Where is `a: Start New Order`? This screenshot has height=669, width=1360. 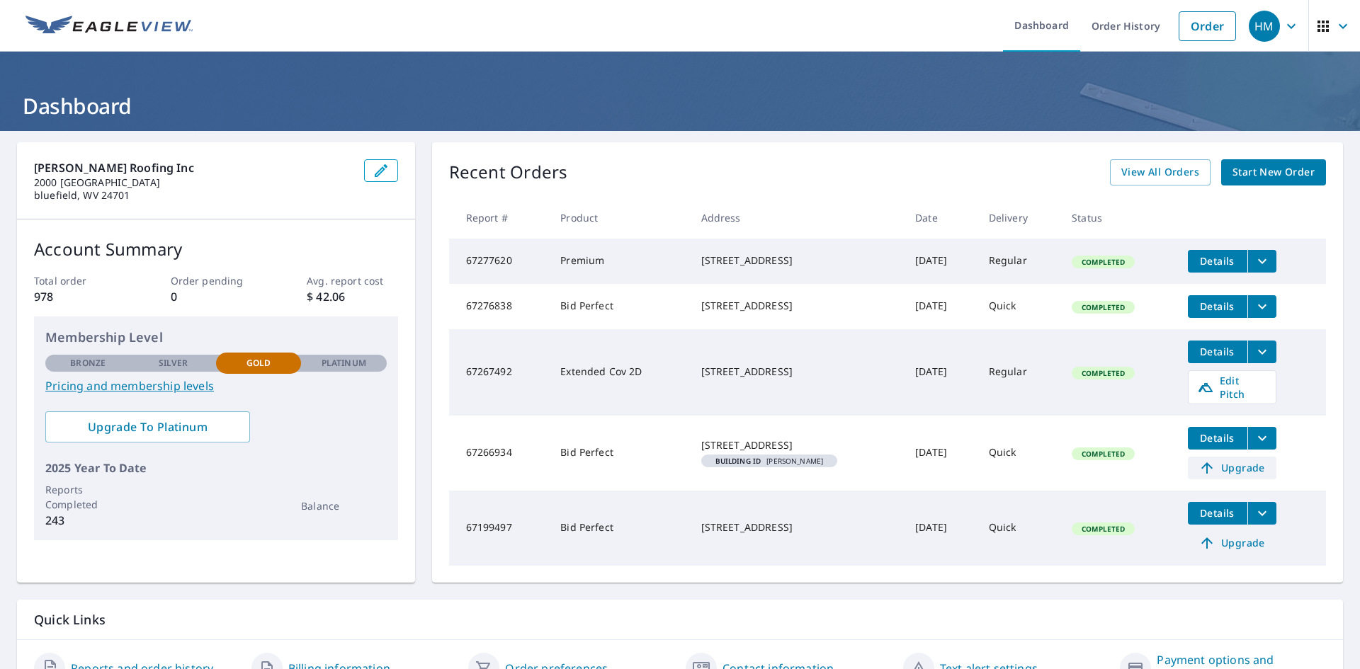 a: Start New Order is located at coordinates (1274, 172).